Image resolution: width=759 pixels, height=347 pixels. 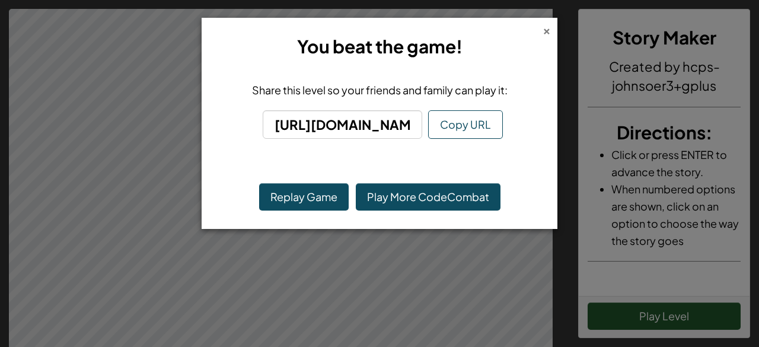 What do you see at coordinates (428, 197) in the screenshot?
I see `a: Play More CodeCombat` at bounding box center [428, 197].